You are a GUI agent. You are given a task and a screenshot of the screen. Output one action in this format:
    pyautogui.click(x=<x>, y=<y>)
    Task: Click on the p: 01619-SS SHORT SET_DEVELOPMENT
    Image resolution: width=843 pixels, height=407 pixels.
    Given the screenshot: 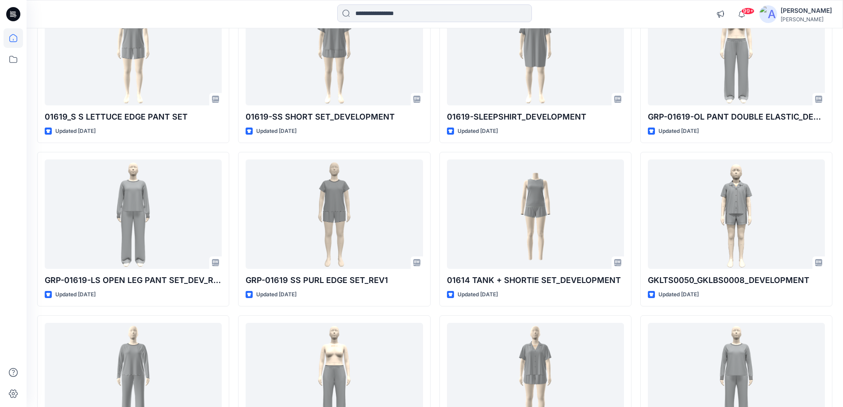 What is the action you would take?
    pyautogui.click(x=334, y=117)
    